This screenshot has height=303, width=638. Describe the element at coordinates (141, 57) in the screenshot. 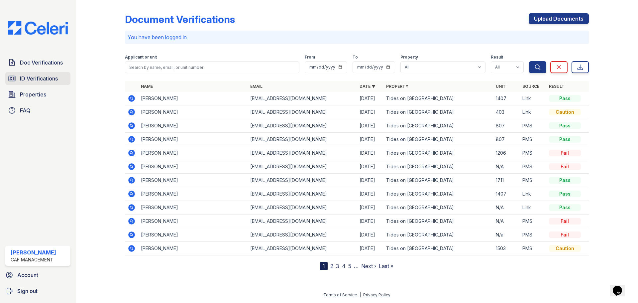

I see `label: Applicant or unit` at that location.